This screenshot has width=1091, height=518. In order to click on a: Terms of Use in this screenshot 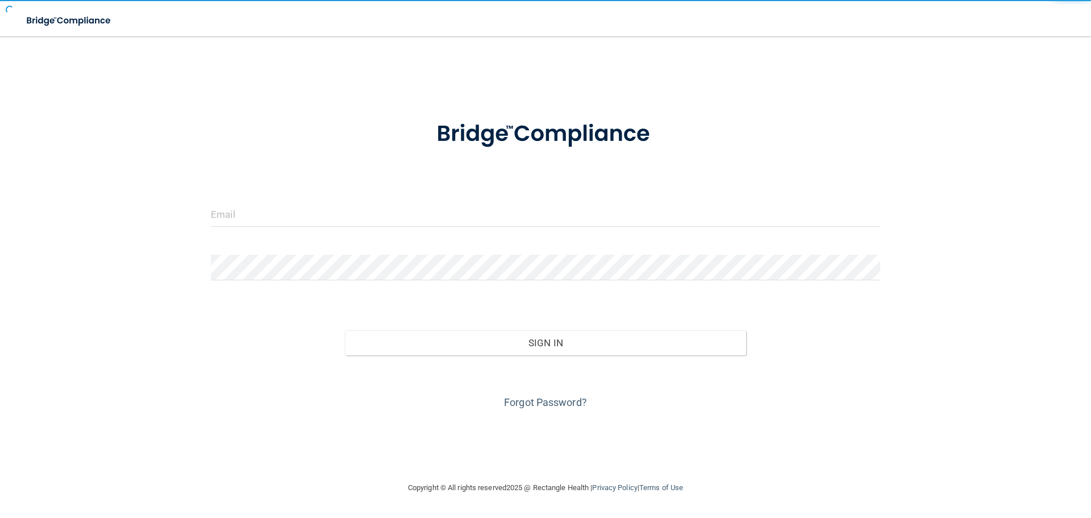, I will do `click(661, 487)`.